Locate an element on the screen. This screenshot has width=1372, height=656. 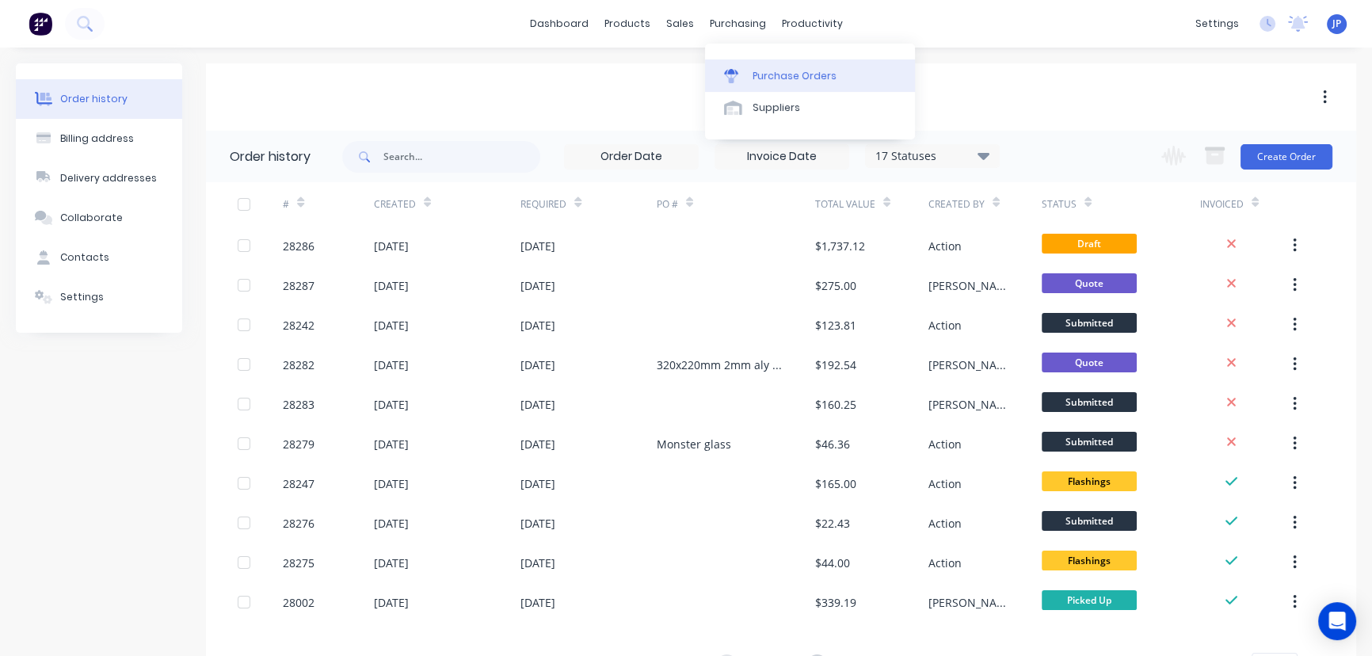
span: JP is located at coordinates (1337, 24).